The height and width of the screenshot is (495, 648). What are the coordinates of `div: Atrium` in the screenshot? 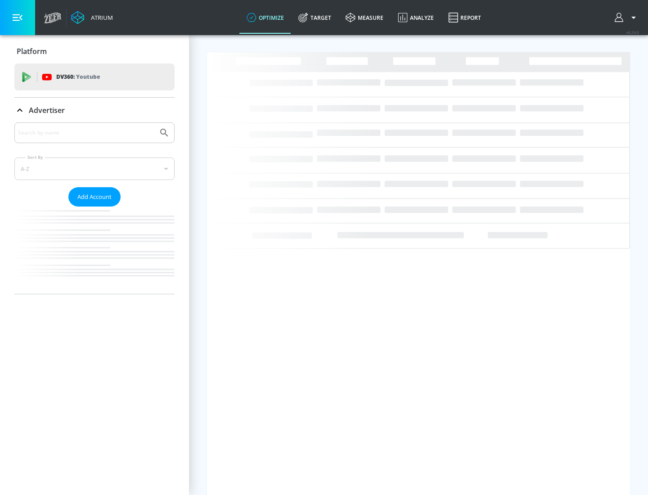 It's located at (100, 18).